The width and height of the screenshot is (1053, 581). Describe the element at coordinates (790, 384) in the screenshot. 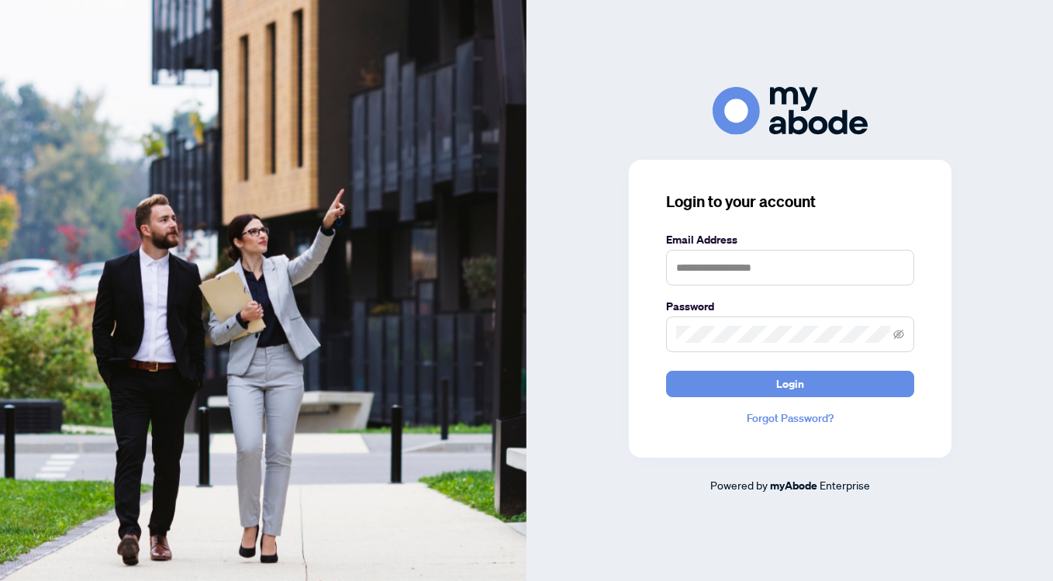

I see `button: Login` at that location.